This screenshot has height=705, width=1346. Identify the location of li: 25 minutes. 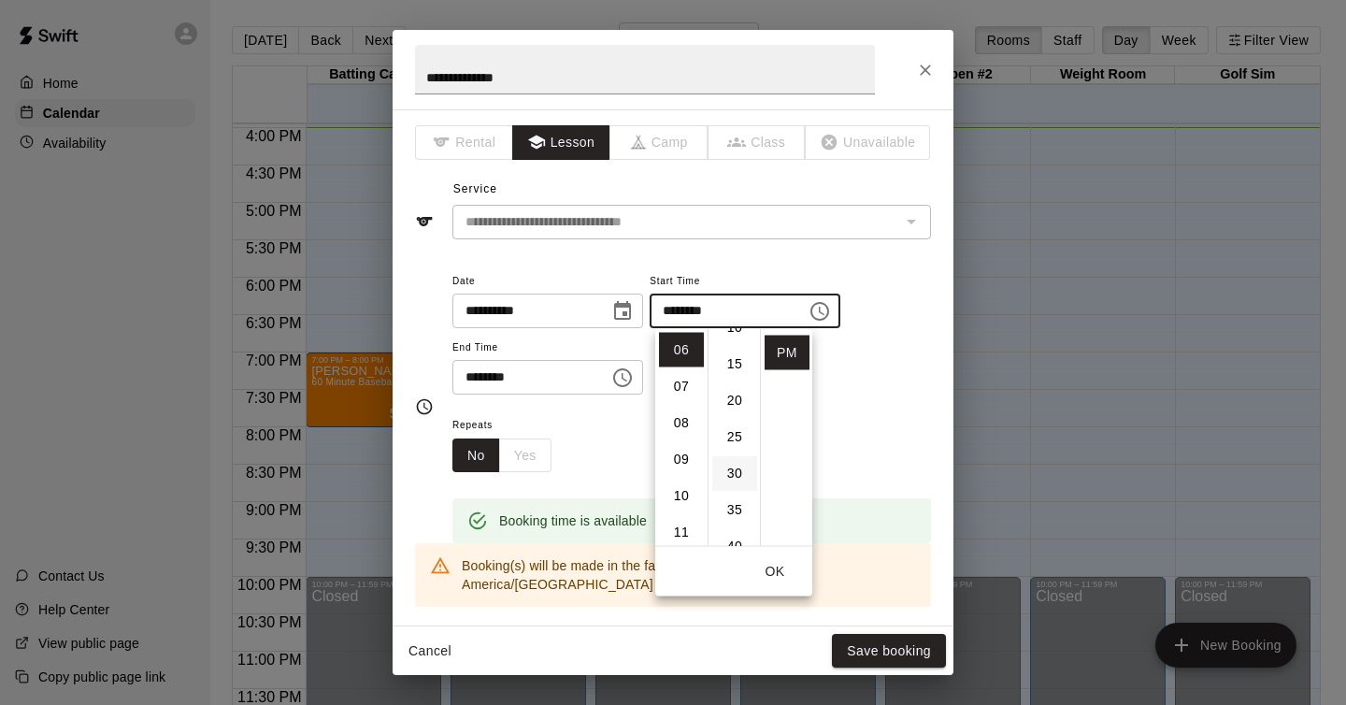
(735, 437).